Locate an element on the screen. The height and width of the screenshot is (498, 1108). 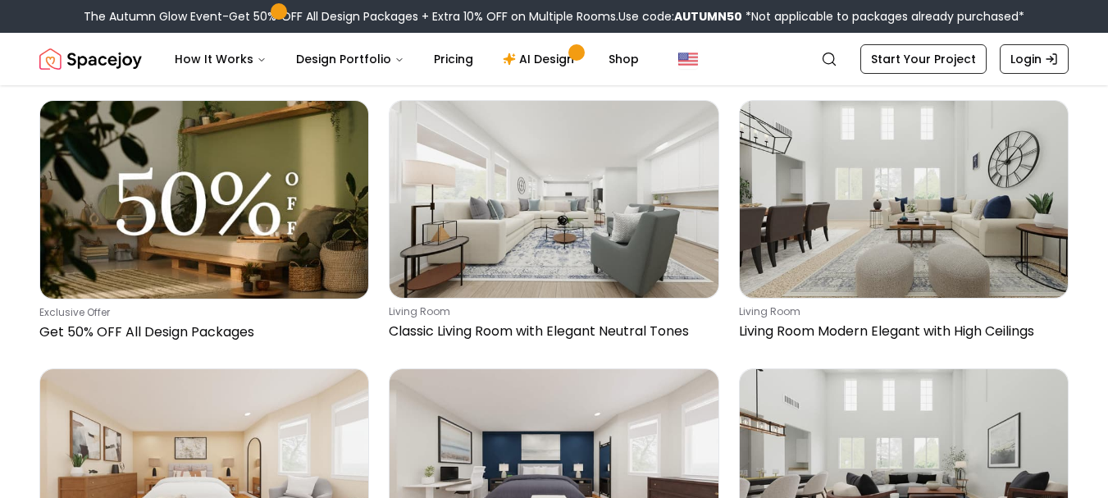
p: Classic Living Room with Elegant Neutral Tones is located at coordinates (550, 331).